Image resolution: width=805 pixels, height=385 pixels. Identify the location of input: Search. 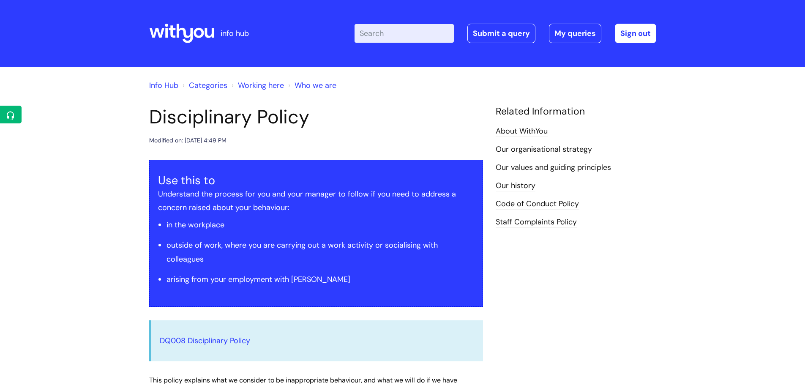
(404, 33).